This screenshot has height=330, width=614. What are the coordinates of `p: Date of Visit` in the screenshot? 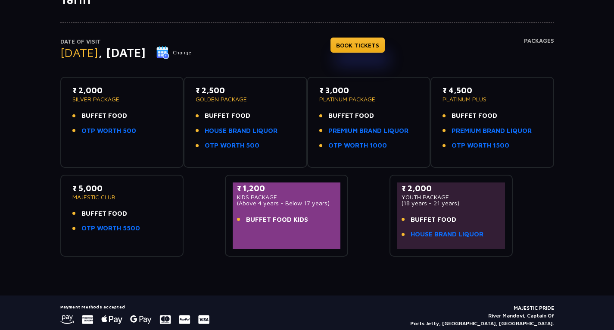 It's located at (126, 42).